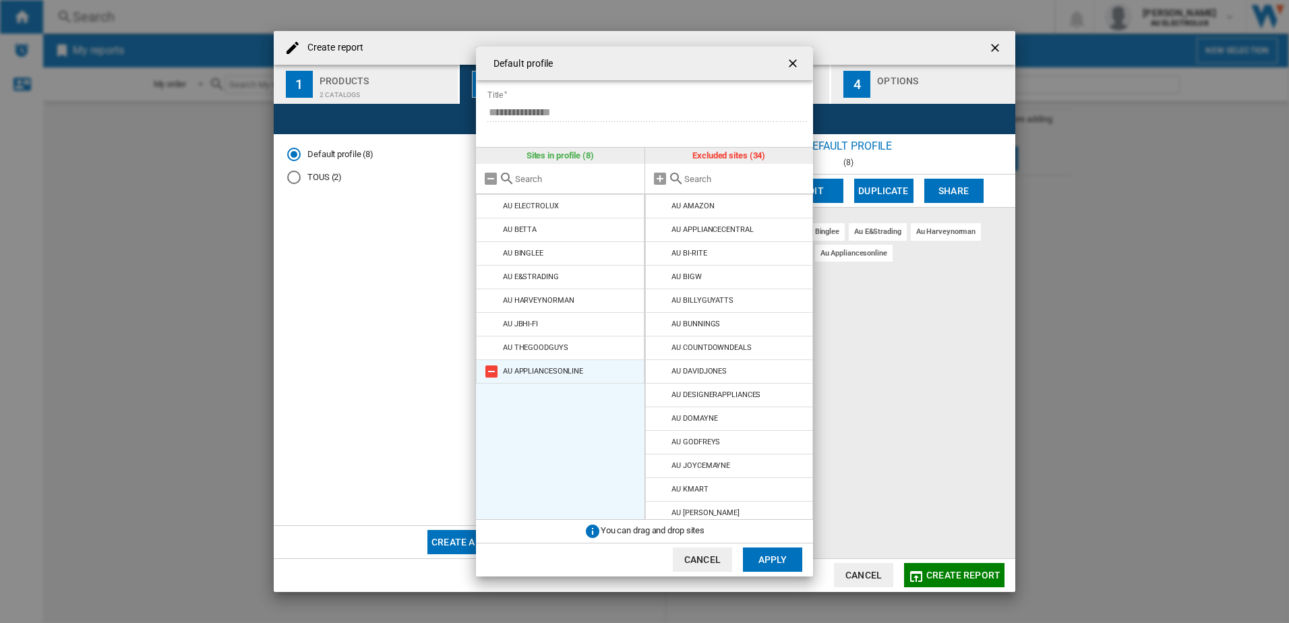 The image size is (1289, 623). I want to click on div: AU APPLIANCESONLINE, so click(543, 371).